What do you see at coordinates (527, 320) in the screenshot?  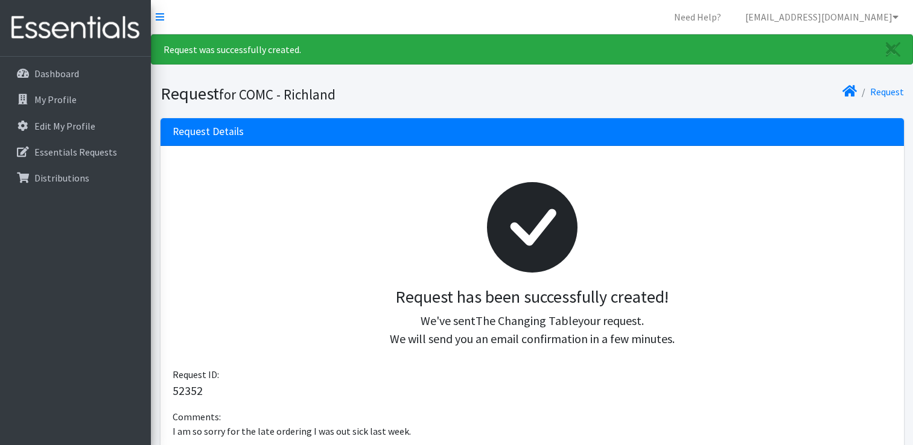 I see `span: The Changing Table` at bounding box center [527, 320].